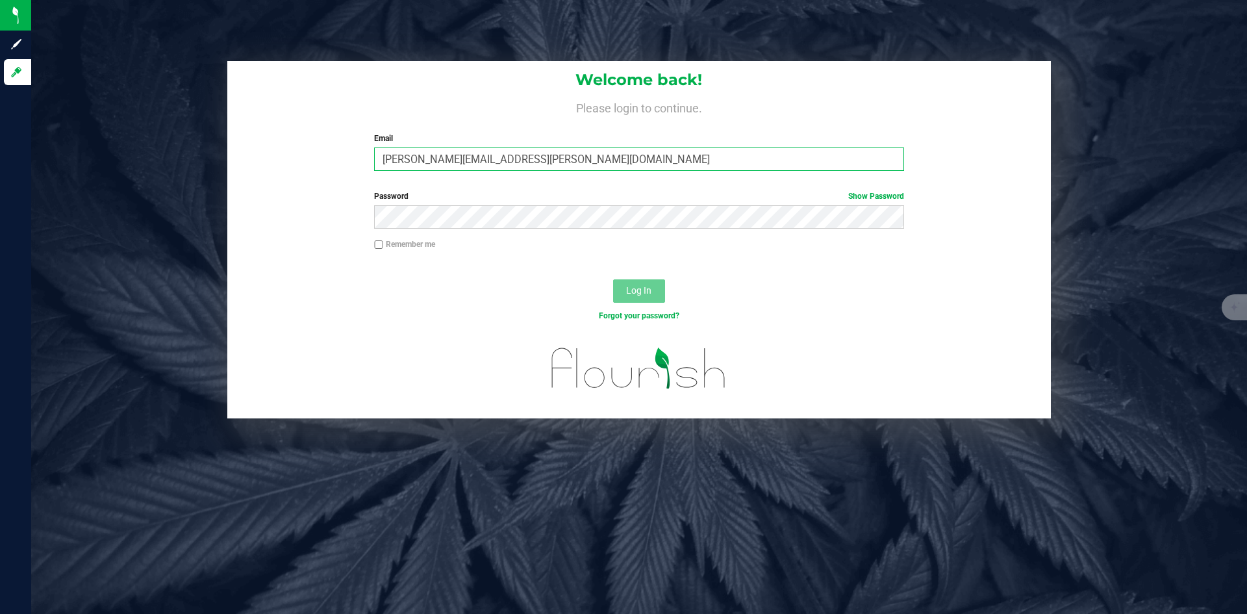  What do you see at coordinates (876, 196) in the screenshot?
I see `a: Show Password` at bounding box center [876, 196].